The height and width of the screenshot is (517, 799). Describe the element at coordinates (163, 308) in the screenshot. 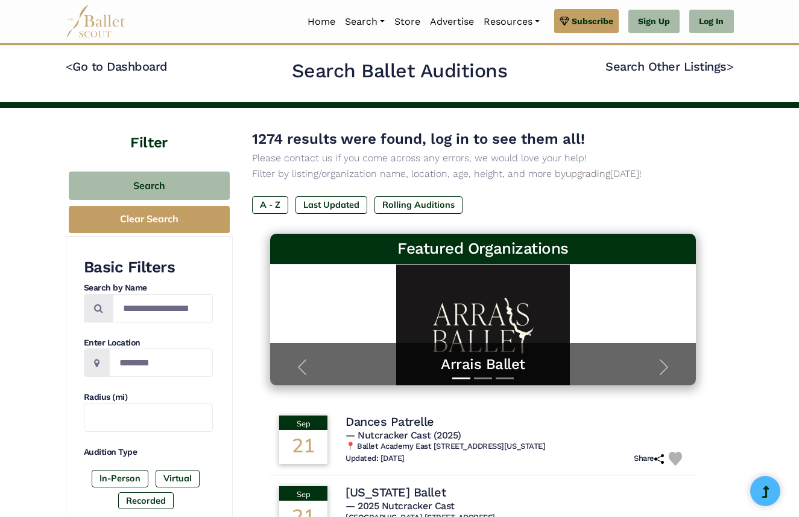

I see `input: Search by names...` at that location.